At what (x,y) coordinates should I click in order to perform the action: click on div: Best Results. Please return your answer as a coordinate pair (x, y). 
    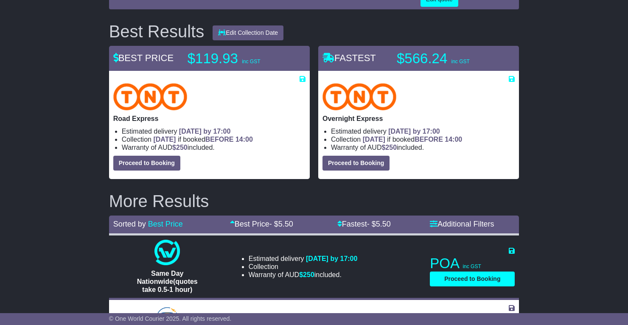
    Looking at the image, I should click on (157, 31).